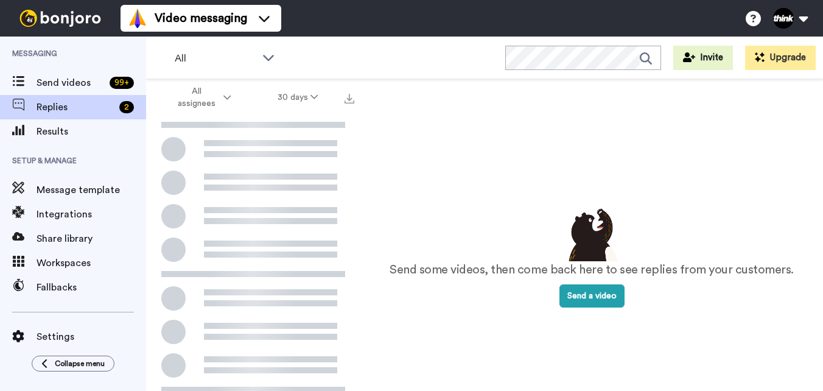  Describe the element at coordinates (127, 107) in the screenshot. I see `div: 2` at that location.